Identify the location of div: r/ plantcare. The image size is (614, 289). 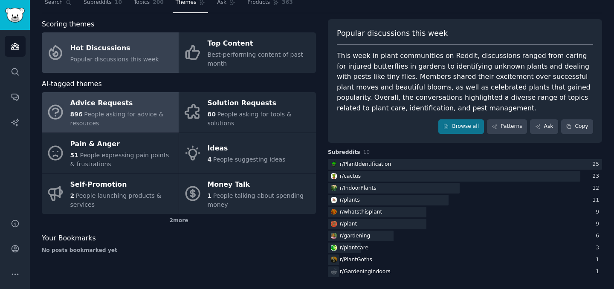
(354, 248).